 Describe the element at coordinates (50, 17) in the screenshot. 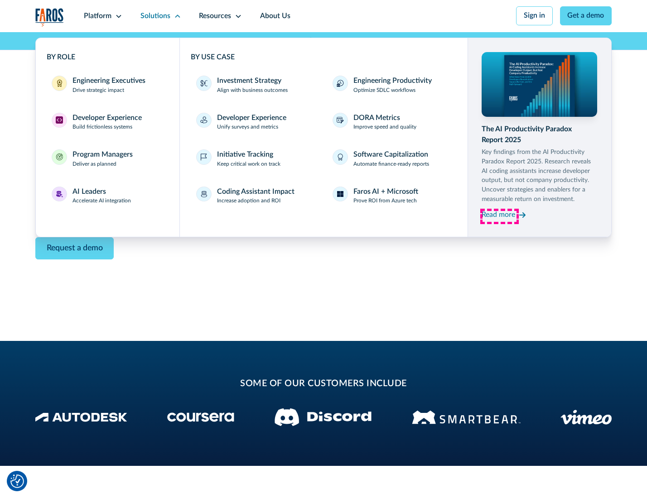

I see `img: Logo of the analytics and reporting company Faros.` at that location.